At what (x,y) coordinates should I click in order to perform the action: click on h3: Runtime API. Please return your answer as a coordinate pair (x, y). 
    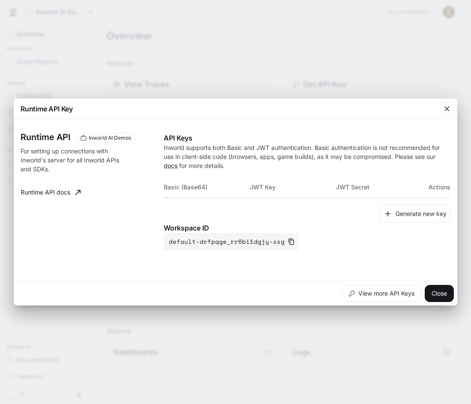
    Looking at the image, I should click on (45, 137).